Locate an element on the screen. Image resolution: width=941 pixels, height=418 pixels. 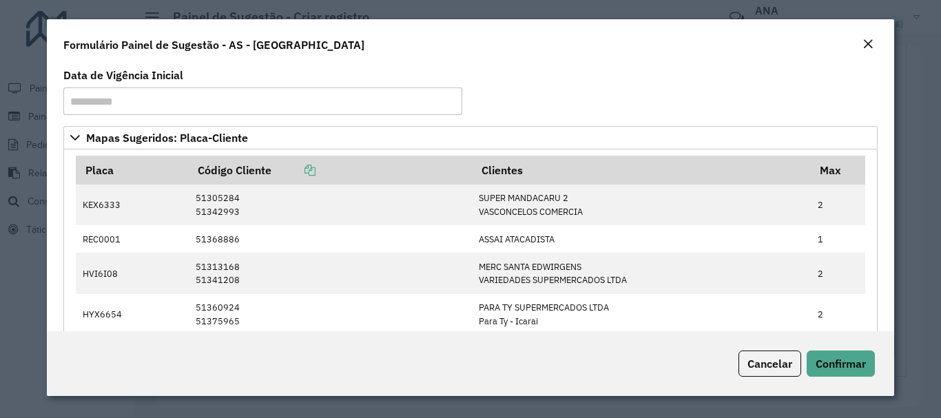
label: Data de Vigência Inicial is located at coordinates (123, 75).